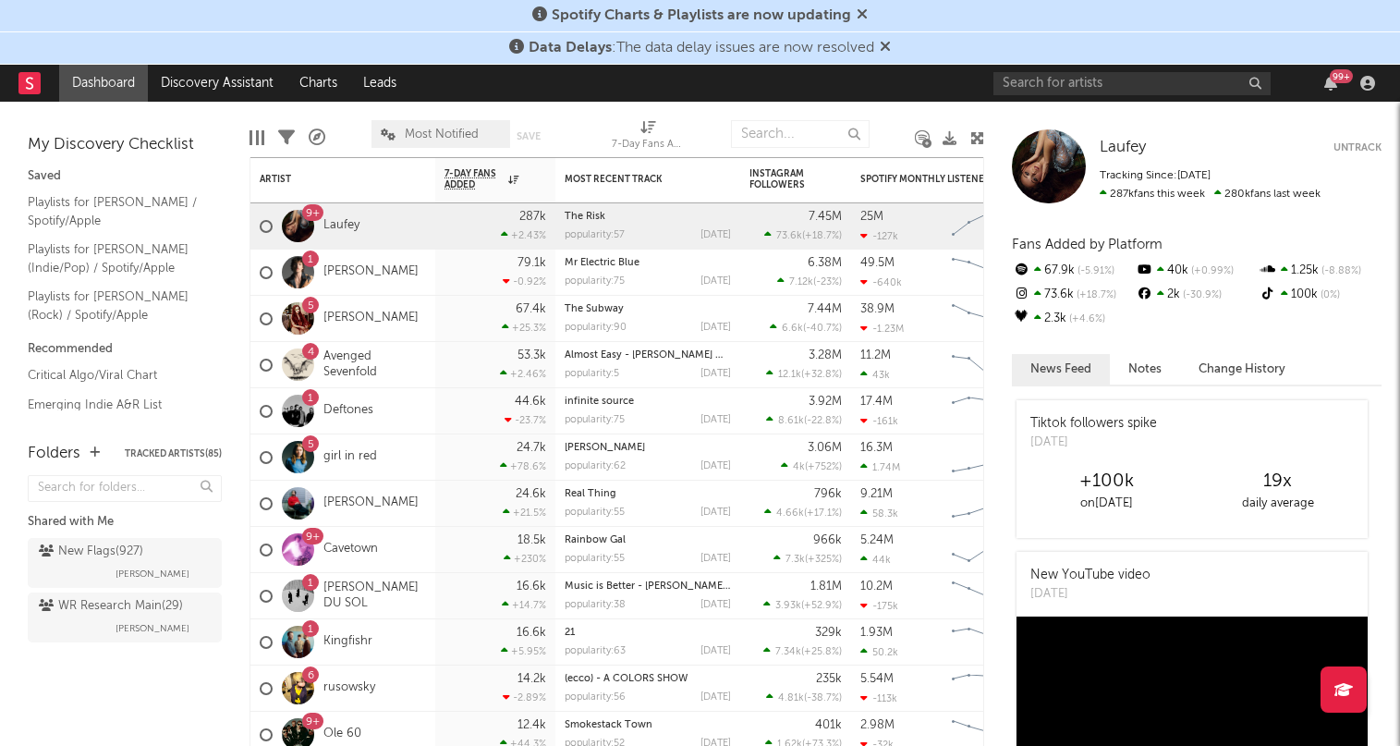  Describe the element at coordinates (1106, 481) in the screenshot. I see `div: +100k` at that location.